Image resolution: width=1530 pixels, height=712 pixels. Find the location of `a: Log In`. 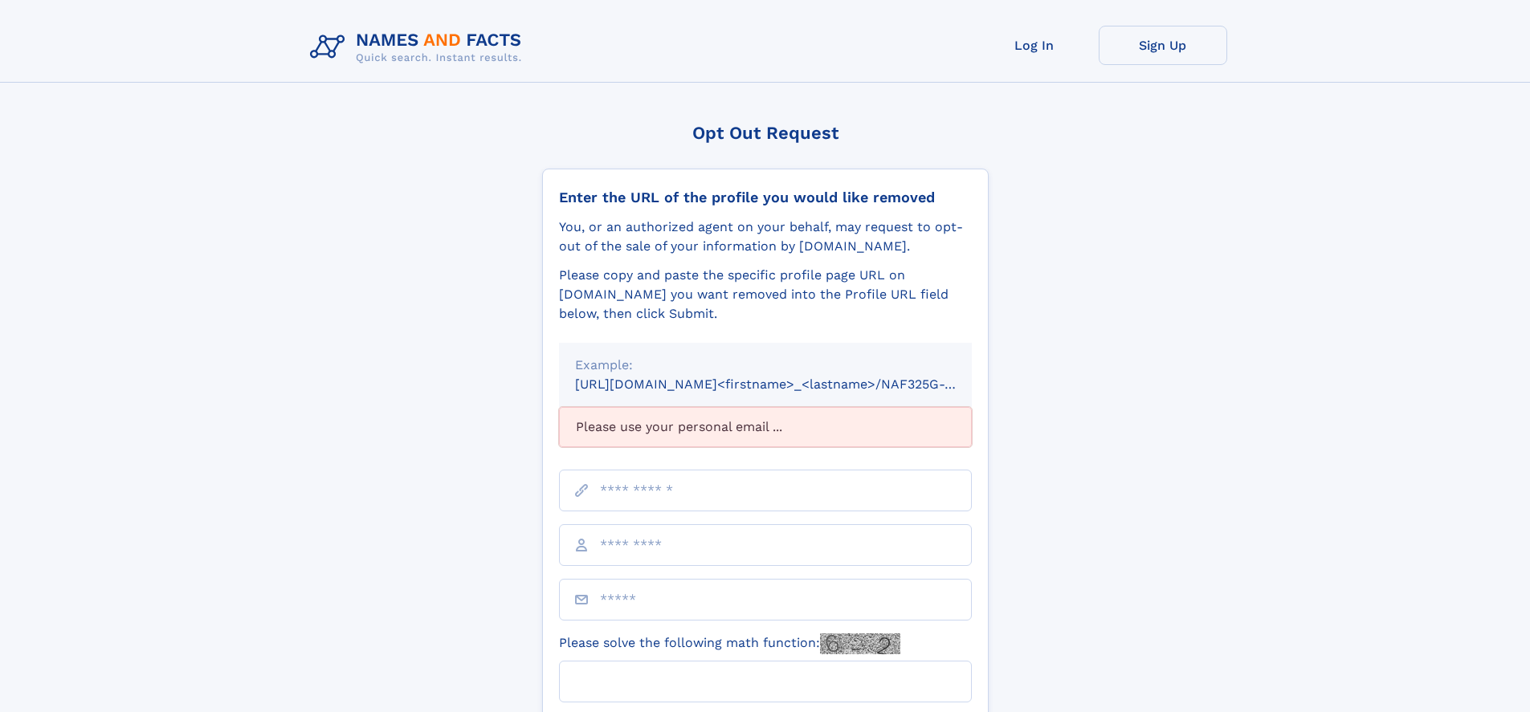

a: Log In is located at coordinates (1035, 45).